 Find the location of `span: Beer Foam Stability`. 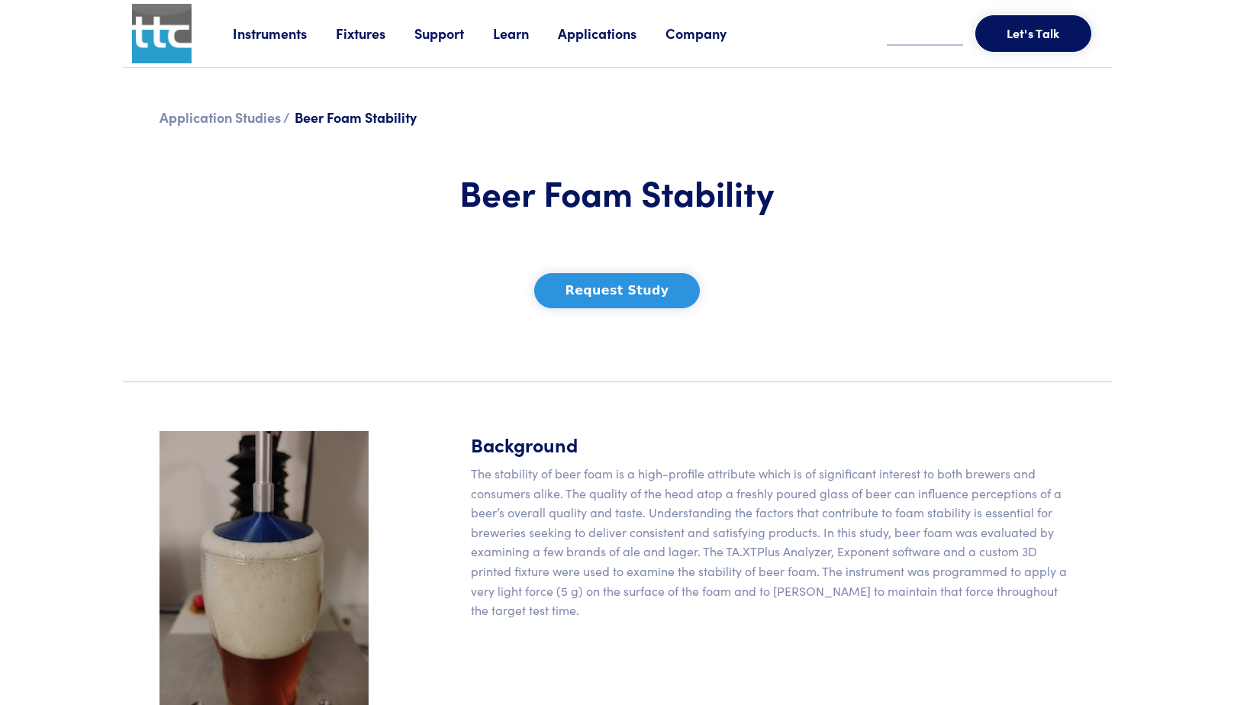

span: Beer Foam Stability is located at coordinates (356, 117).